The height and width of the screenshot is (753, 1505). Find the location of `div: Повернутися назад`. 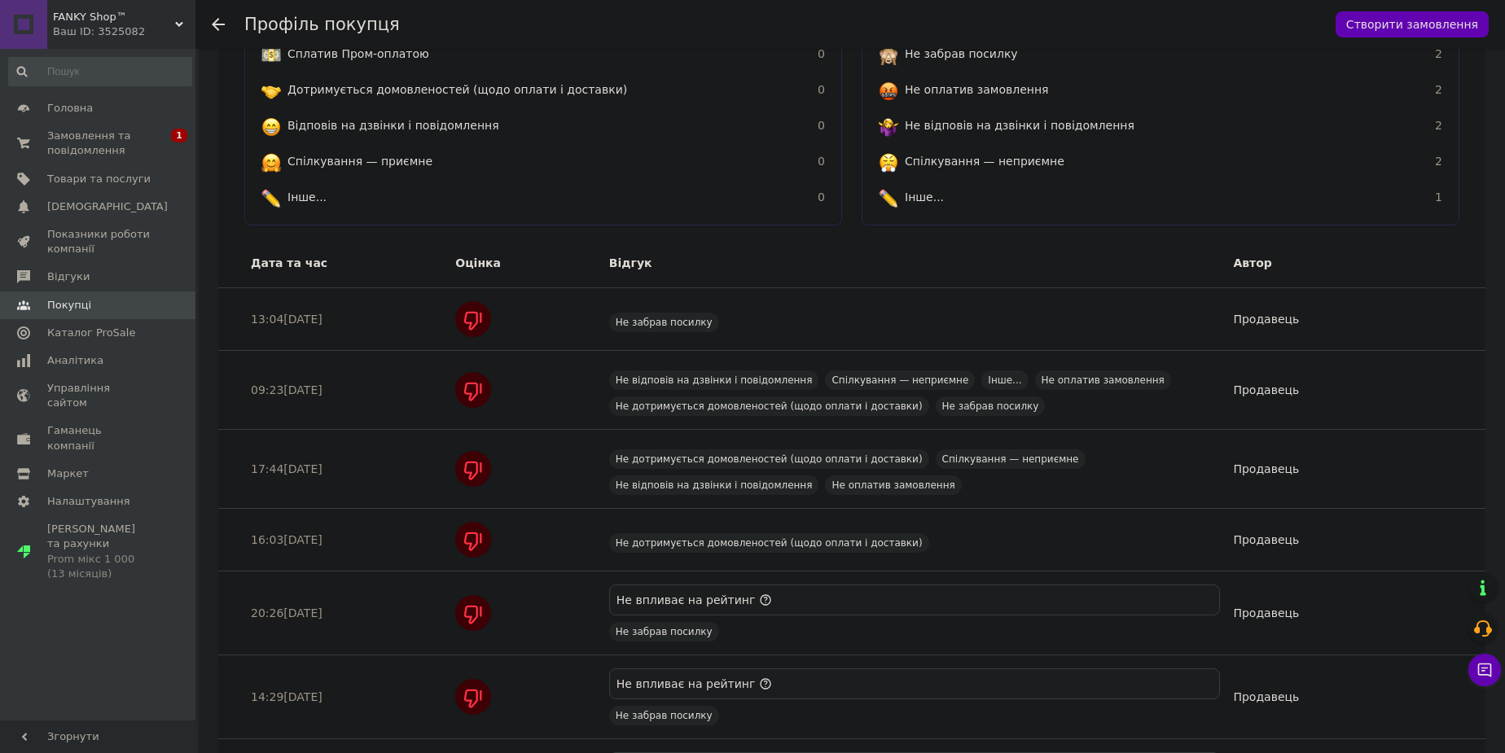

div: Повернутися назад is located at coordinates (218, 24).